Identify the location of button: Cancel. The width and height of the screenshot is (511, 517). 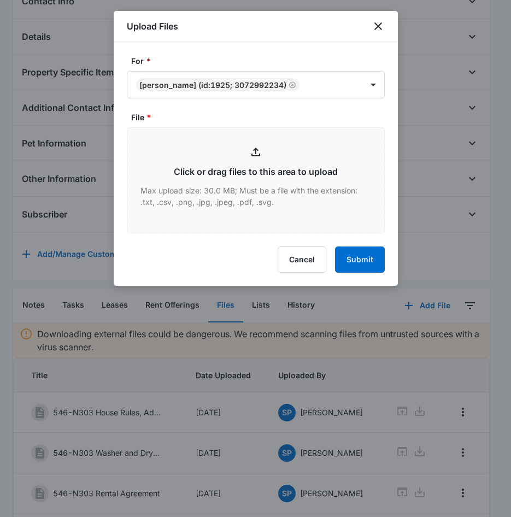
(302, 259).